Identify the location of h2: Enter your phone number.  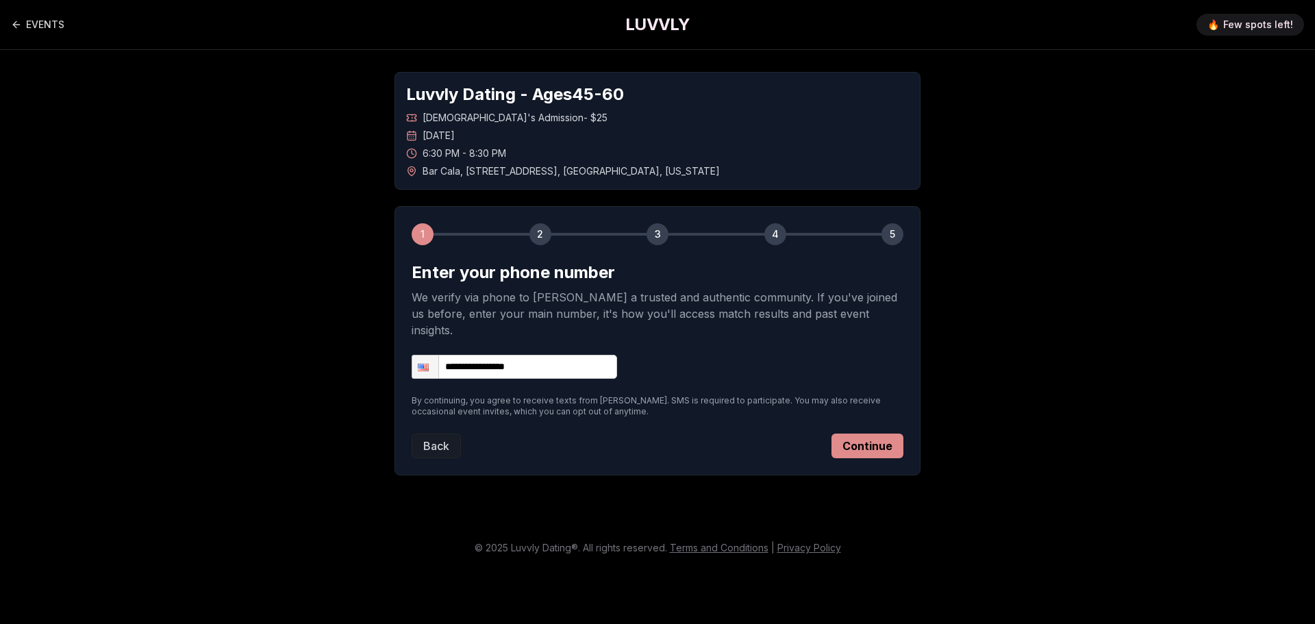
(658, 273).